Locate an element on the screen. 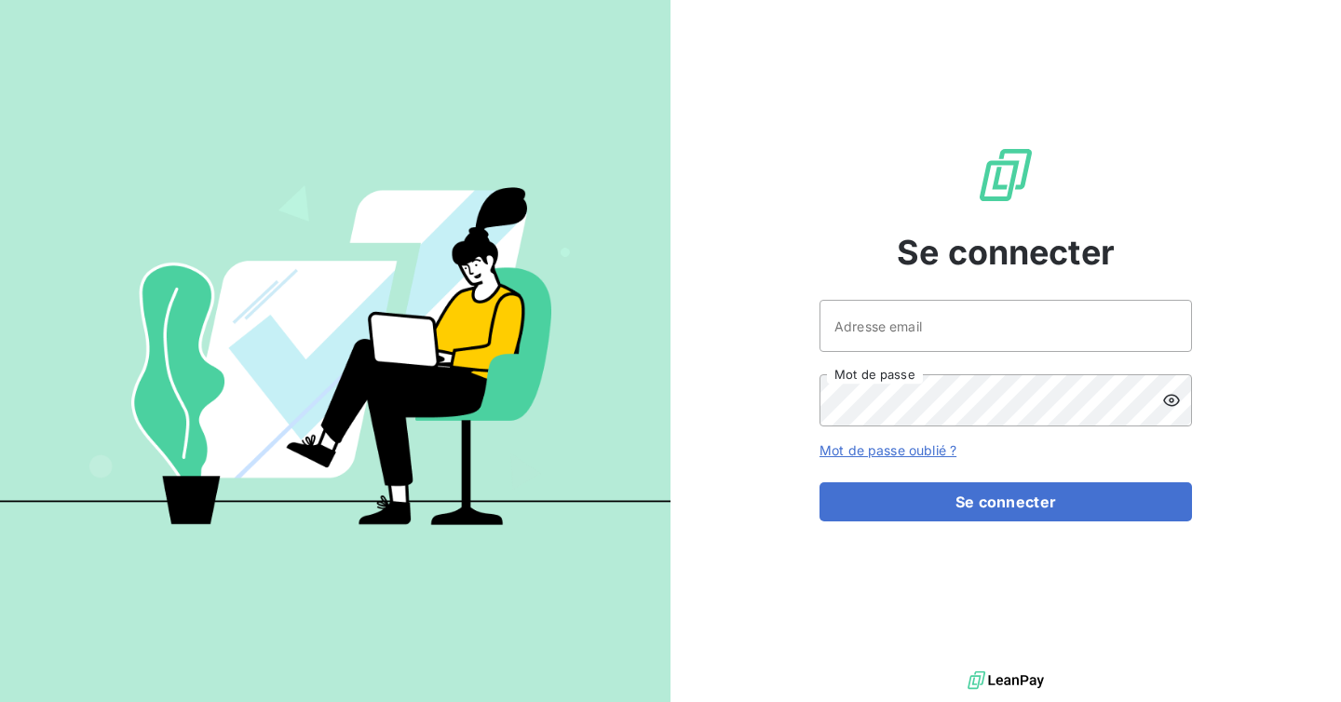 The height and width of the screenshot is (702, 1341). span: Se connecter is located at coordinates (1006, 252).